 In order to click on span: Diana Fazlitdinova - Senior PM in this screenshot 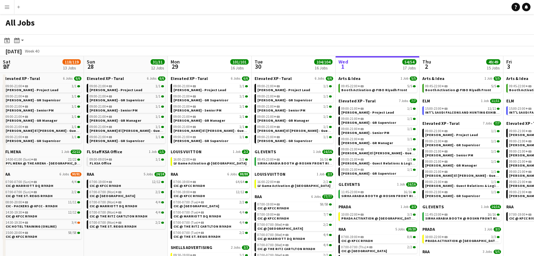, I will do `click(29, 110)`.